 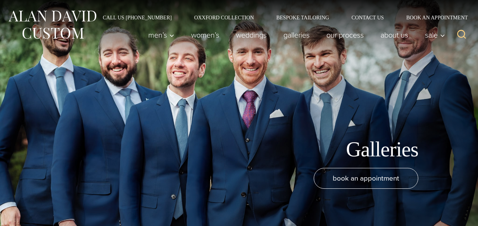 I want to click on a: weddings, so click(x=251, y=35).